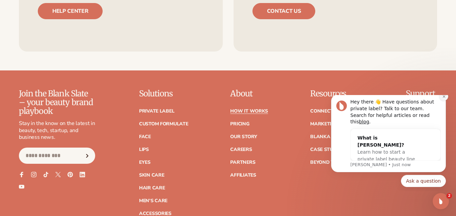 The width and height of the screenshot is (456, 216). I want to click on p: Support, so click(421, 94).